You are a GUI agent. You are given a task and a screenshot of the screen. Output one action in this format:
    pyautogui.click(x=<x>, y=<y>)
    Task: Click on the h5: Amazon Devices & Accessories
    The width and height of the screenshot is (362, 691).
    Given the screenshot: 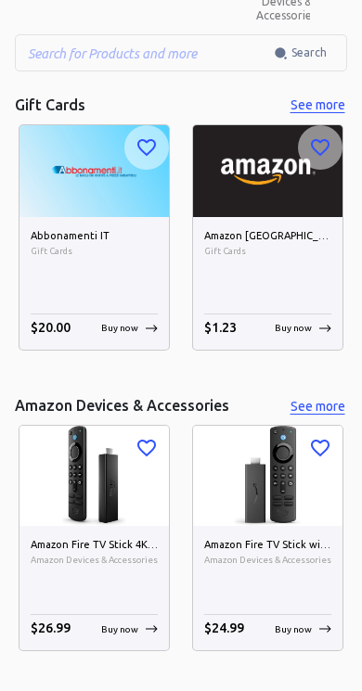 What is the action you would take?
    pyautogui.click(x=121, y=405)
    